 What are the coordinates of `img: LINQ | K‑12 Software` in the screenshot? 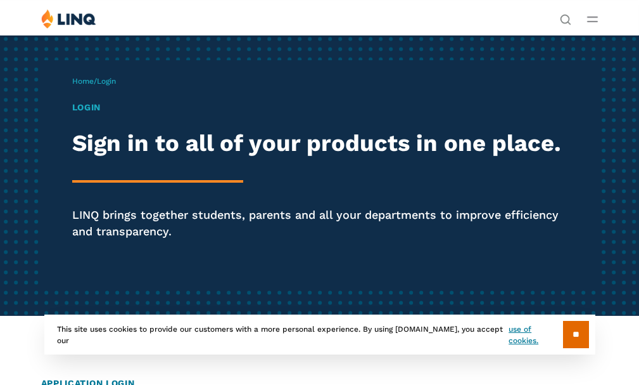 It's located at (68, 18).